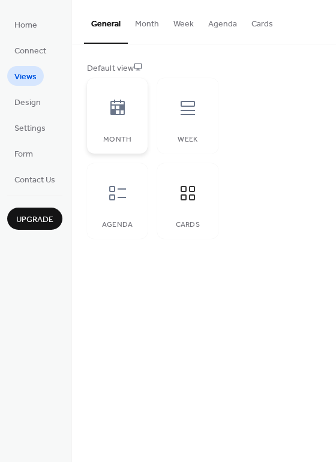  What do you see at coordinates (203, 68) in the screenshot?
I see `div: Default view` at bounding box center [203, 68].